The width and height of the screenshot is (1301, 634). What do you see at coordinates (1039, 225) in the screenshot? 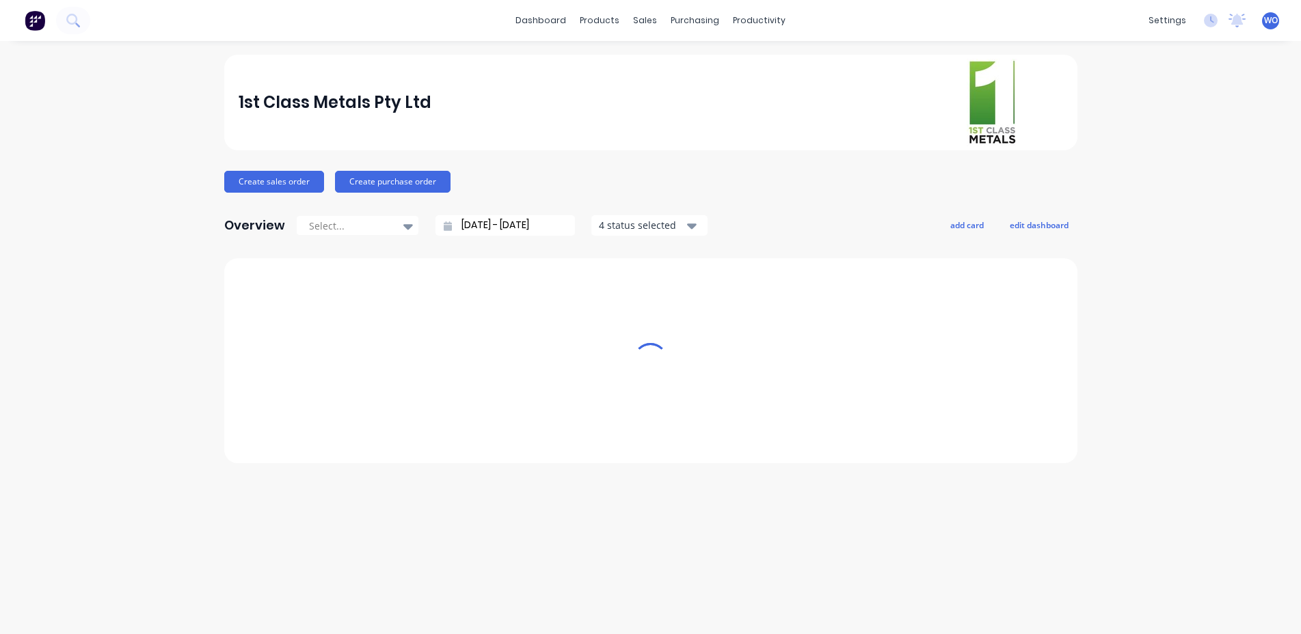
I see `button: edit dashboard` at bounding box center [1039, 225].